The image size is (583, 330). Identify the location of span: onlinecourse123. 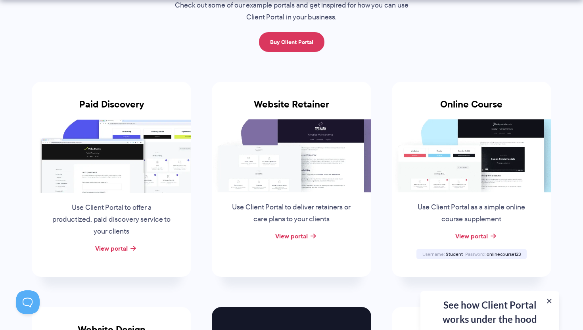
(504, 254).